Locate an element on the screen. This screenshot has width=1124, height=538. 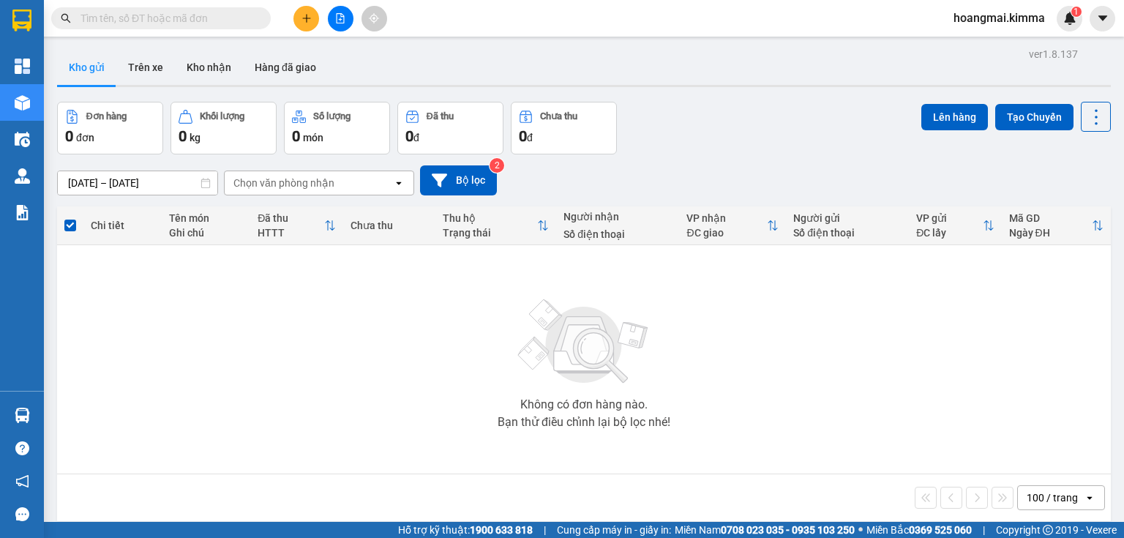
div: Tên món is located at coordinates (206, 218).